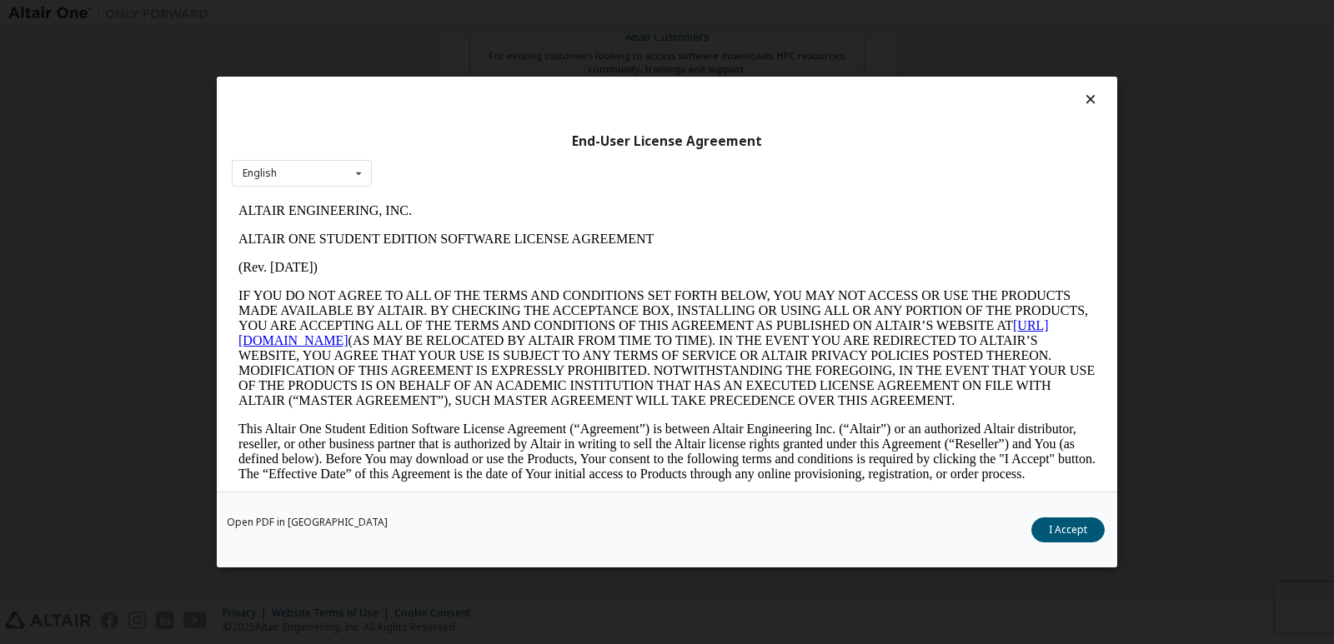  Describe the element at coordinates (435, 152) in the screenshot. I see `p: IF YOU DO NOT AGREE TO ALL OF THE TERMS AND CONDITIONS SET FORTH BELOW, YOU MAY NOT ACCESS OR USE...` at that location.